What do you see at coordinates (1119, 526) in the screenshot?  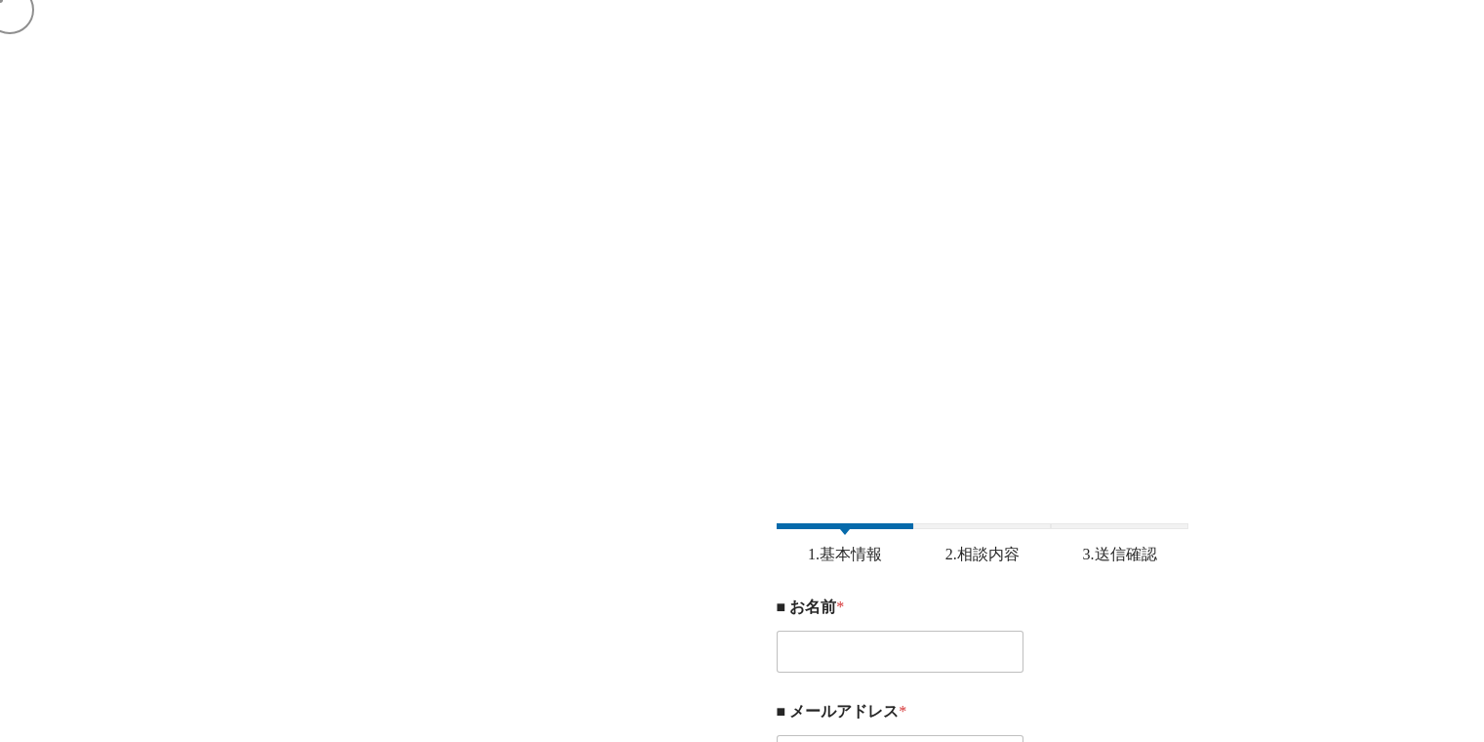 I see `span: 3` at bounding box center [1119, 526].